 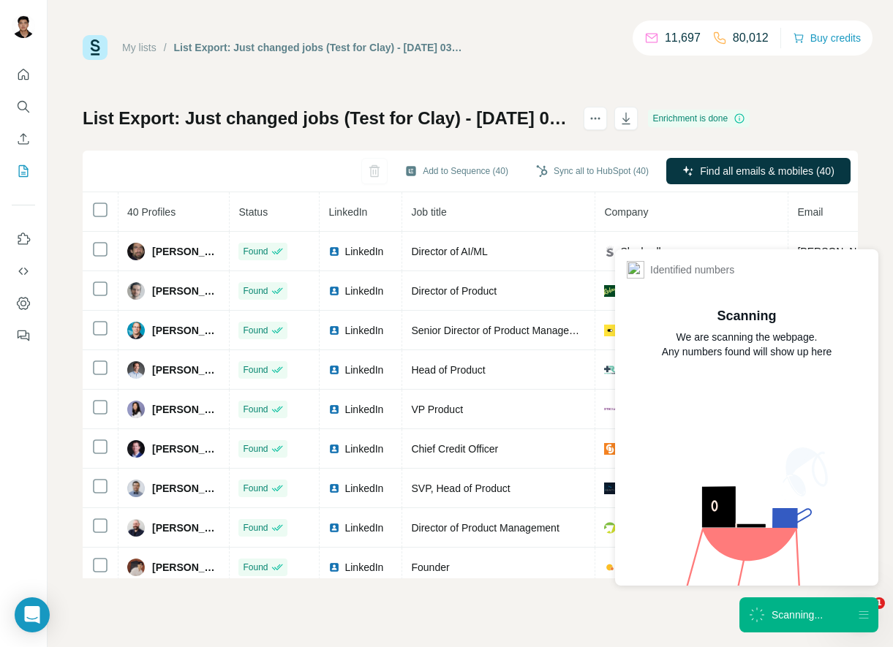 I want to click on button: Use Surfe on LinkedIn, so click(x=23, y=239).